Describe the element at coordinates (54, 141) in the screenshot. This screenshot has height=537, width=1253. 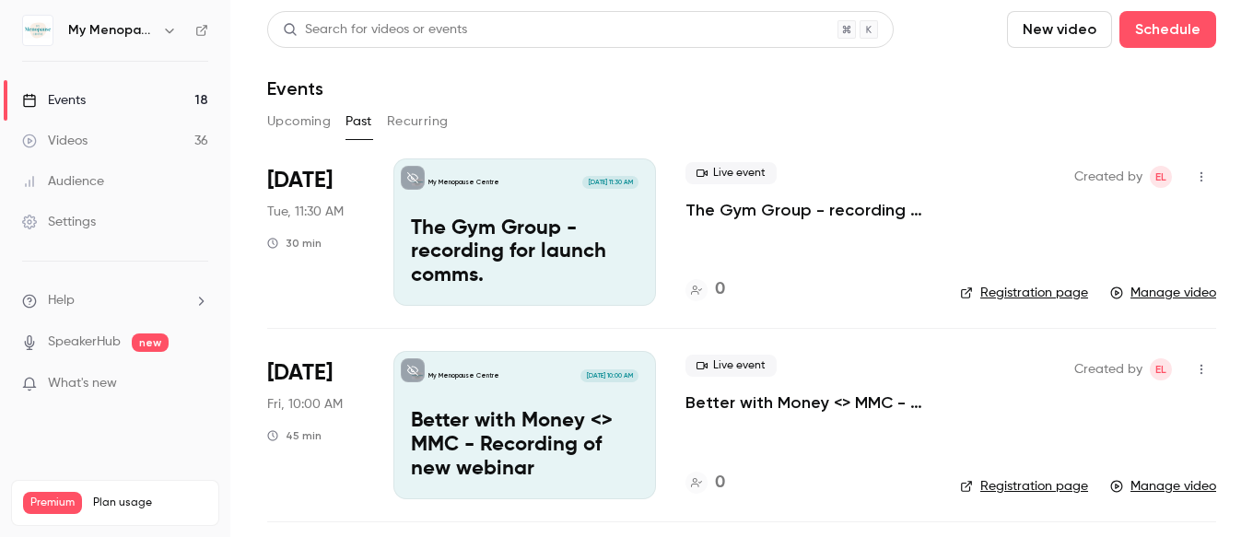
I see `div: Videos` at that location.